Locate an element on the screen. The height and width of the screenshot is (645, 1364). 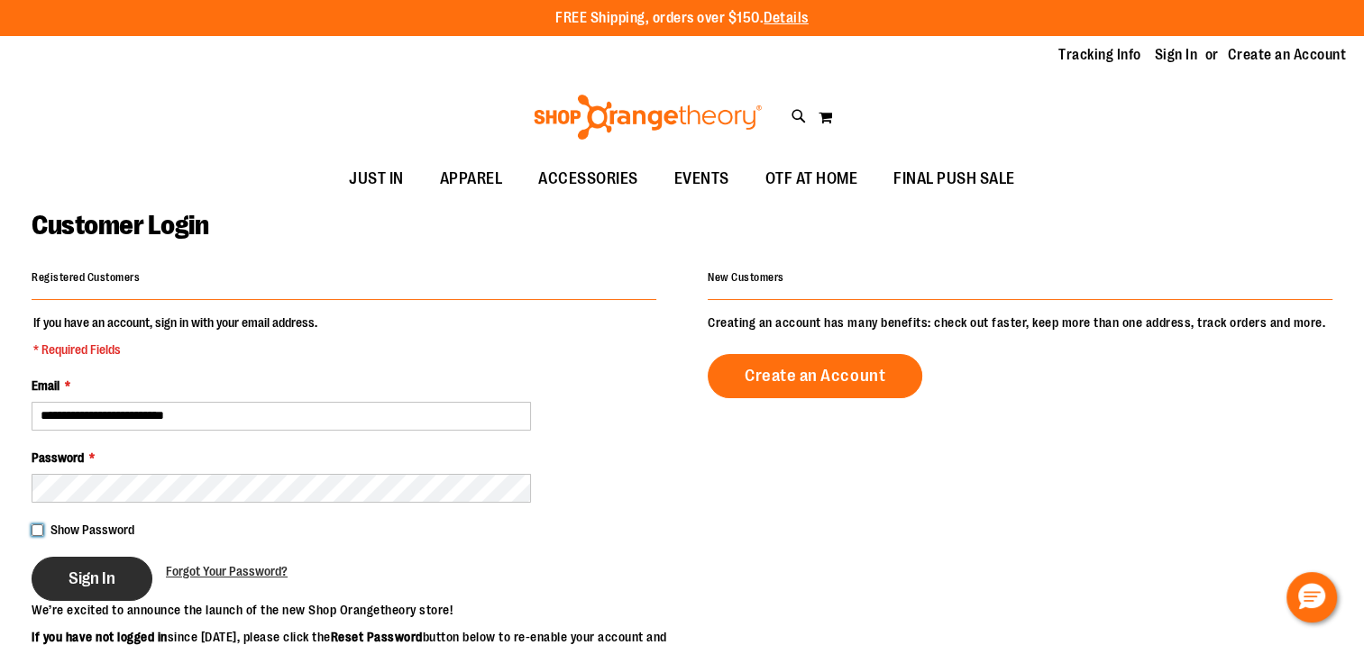
span: Forgot Your Password? is located at coordinates (226, 571).